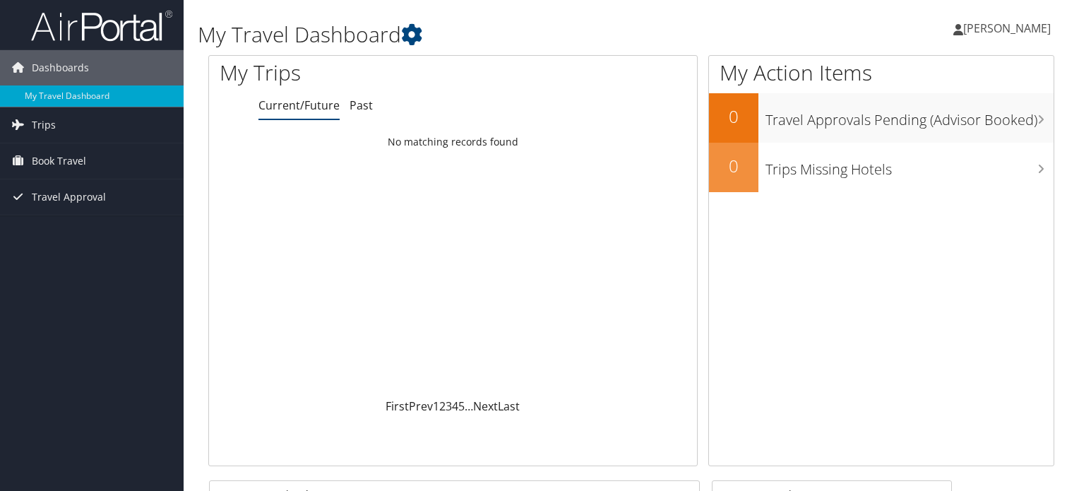 The height and width of the screenshot is (491, 1079). Describe the element at coordinates (361, 105) in the screenshot. I see `a: Past` at that location.